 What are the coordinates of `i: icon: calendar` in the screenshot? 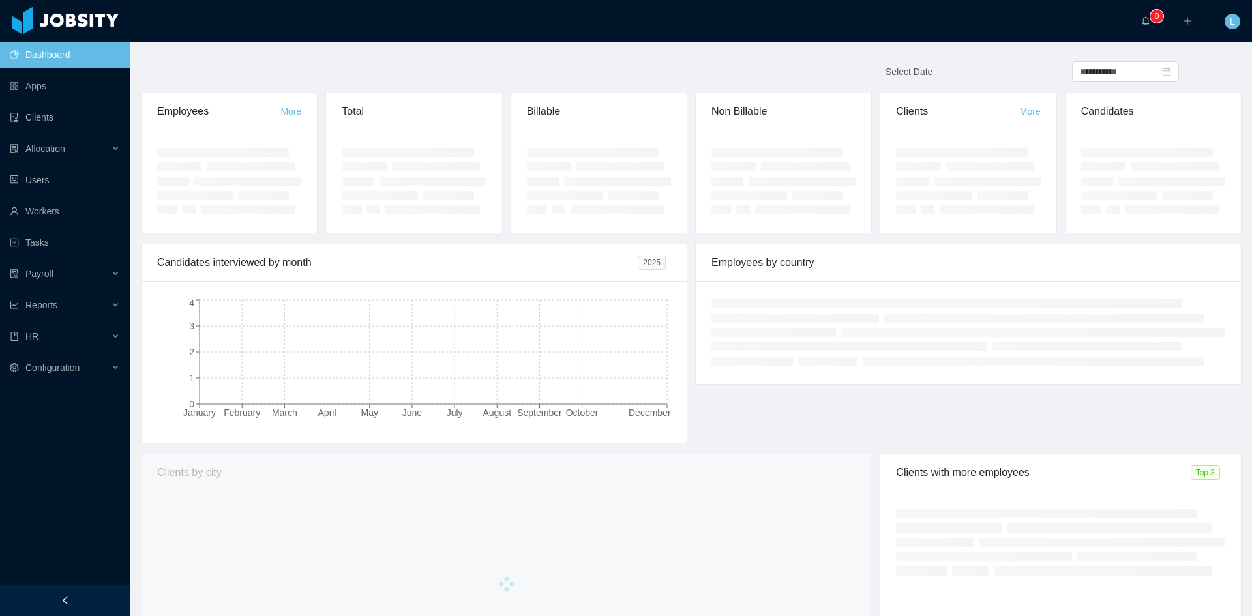 It's located at (1167, 72).